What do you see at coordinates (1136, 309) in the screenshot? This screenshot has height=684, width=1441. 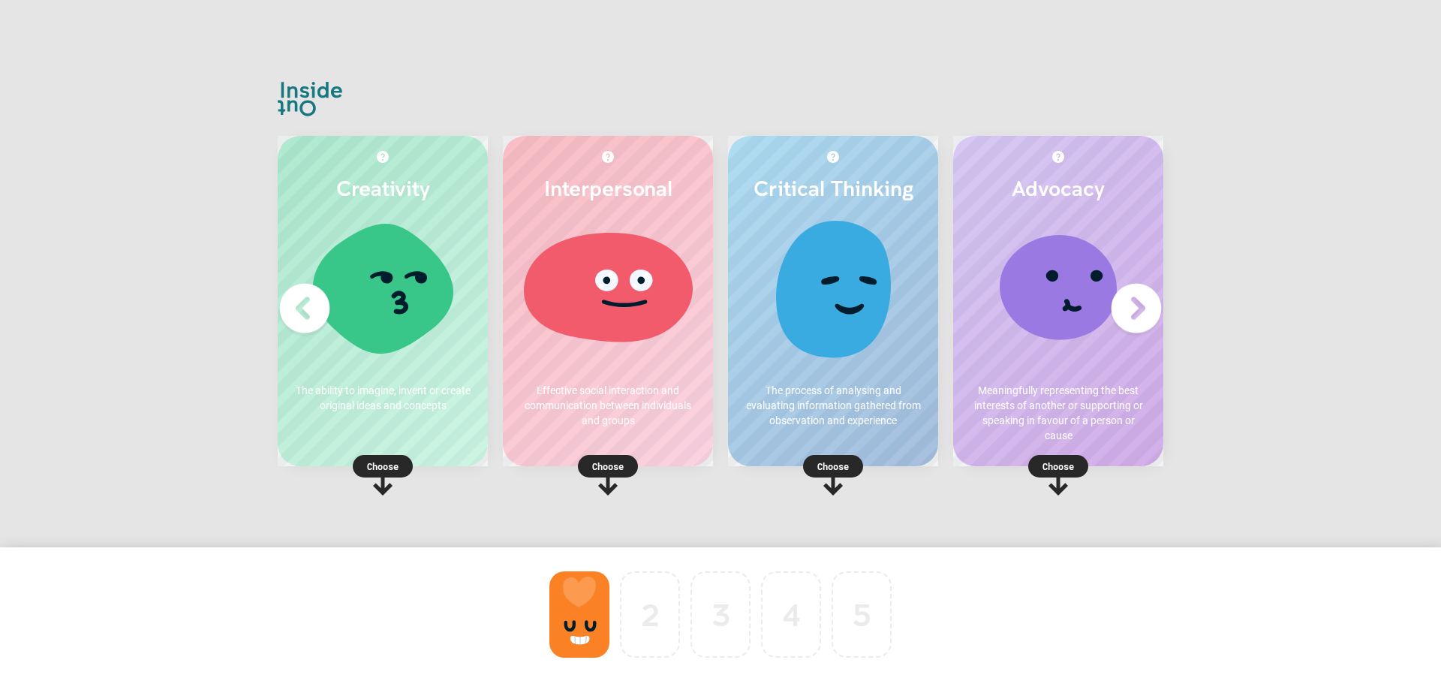 I see `img: Next` at bounding box center [1136, 309].